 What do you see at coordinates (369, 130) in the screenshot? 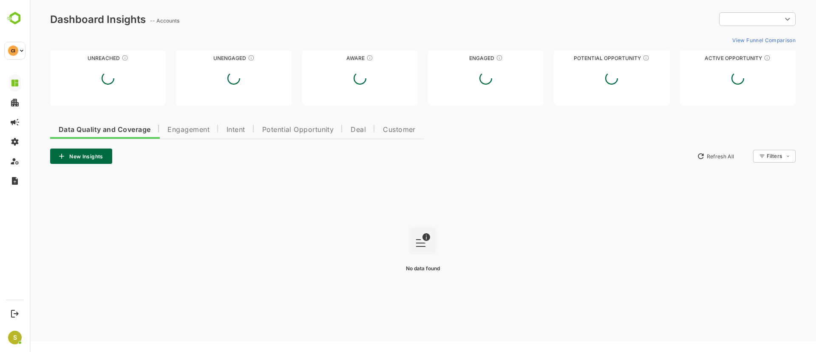
I see `span: Customer` at bounding box center [369, 130].